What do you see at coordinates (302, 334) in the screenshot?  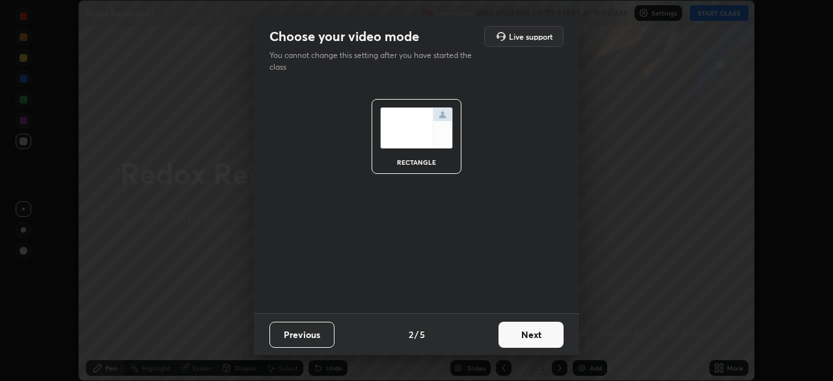 I see `button: Previous` at bounding box center [302, 334].